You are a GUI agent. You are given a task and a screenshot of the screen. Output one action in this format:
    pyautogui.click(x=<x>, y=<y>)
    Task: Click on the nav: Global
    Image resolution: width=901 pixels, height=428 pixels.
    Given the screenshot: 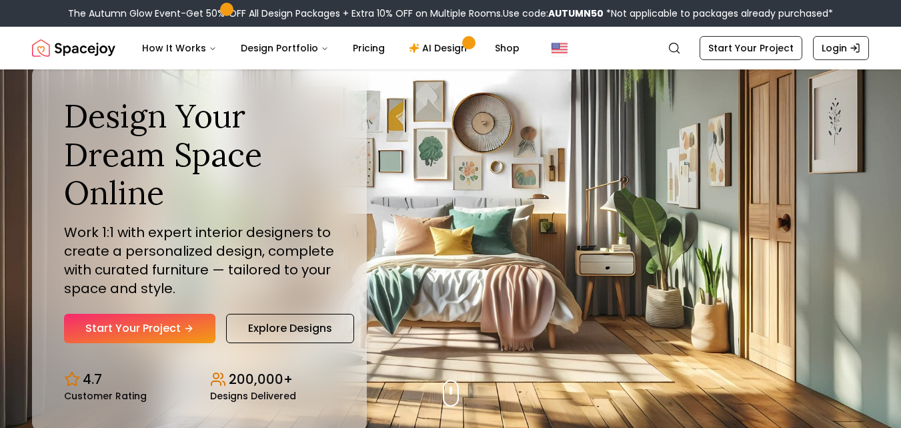 What is the action you would take?
    pyautogui.click(x=450, y=48)
    